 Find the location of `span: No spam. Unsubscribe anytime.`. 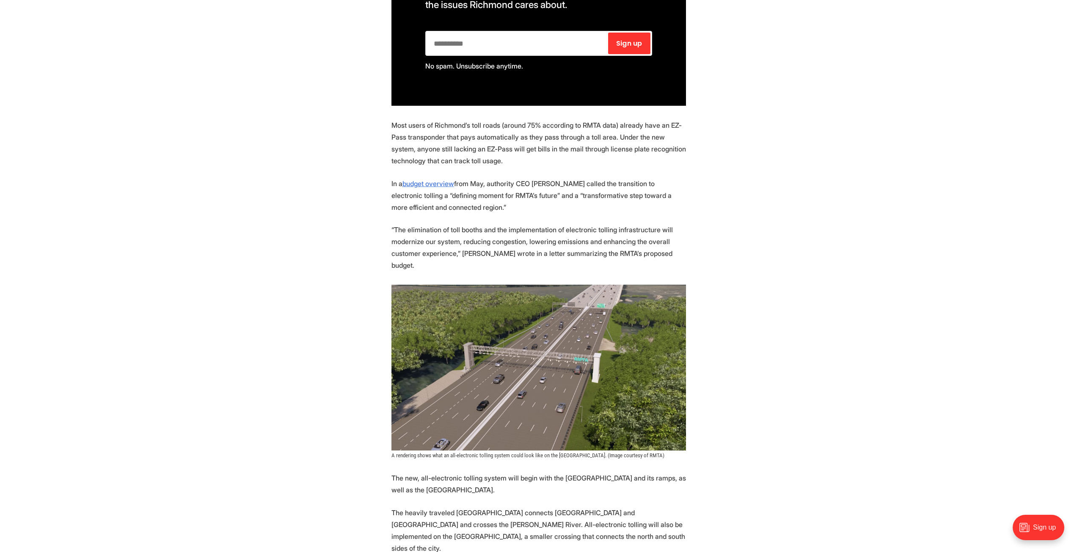

span: No spam. Unsubscribe anytime. is located at coordinates (474, 66).